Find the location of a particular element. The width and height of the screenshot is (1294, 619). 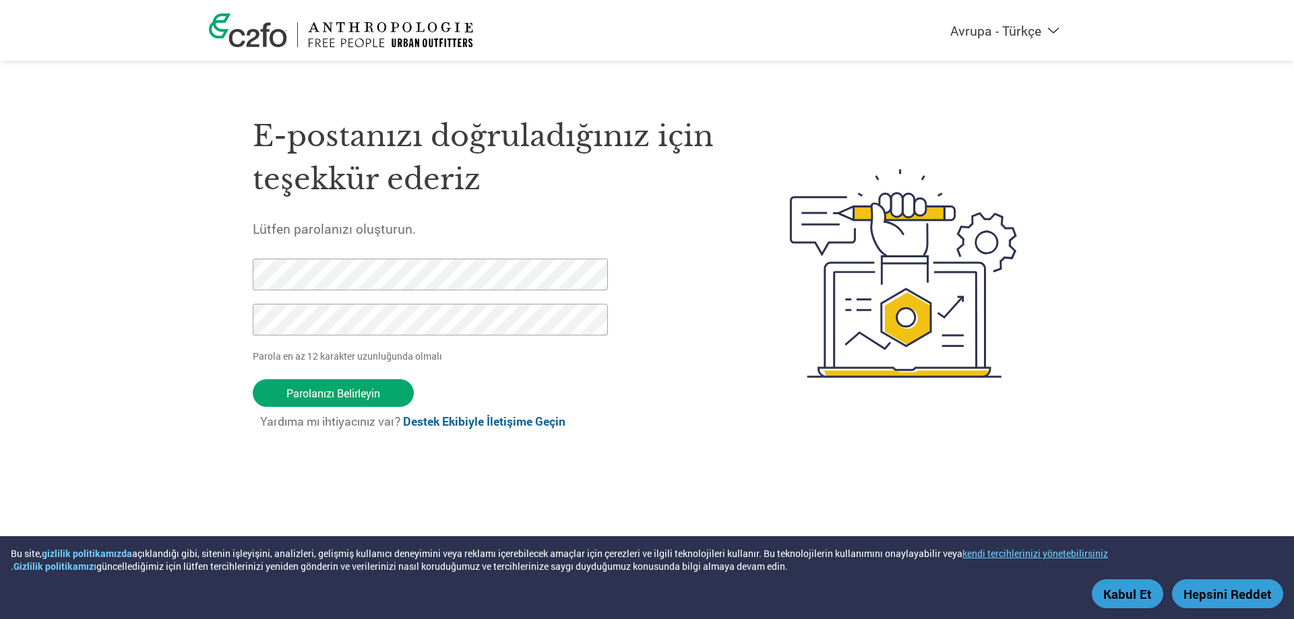

img: Urban Outfitters is located at coordinates (390, 34).